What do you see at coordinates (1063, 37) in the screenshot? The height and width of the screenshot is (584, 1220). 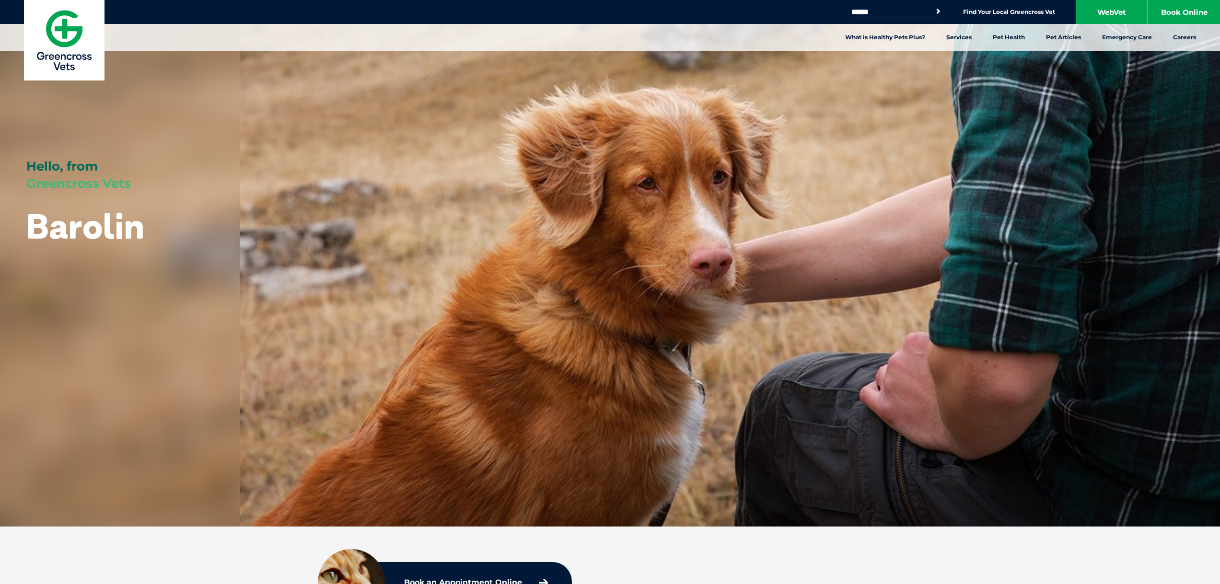 I see `a: Pet Articles` at bounding box center [1063, 37].